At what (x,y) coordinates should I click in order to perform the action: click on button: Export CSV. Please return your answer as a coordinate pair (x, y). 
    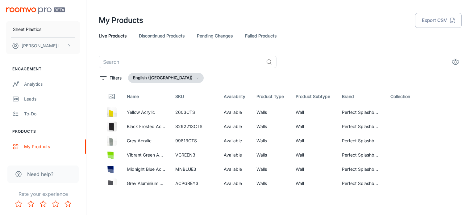
    Looking at the image, I should click on (439, 20).